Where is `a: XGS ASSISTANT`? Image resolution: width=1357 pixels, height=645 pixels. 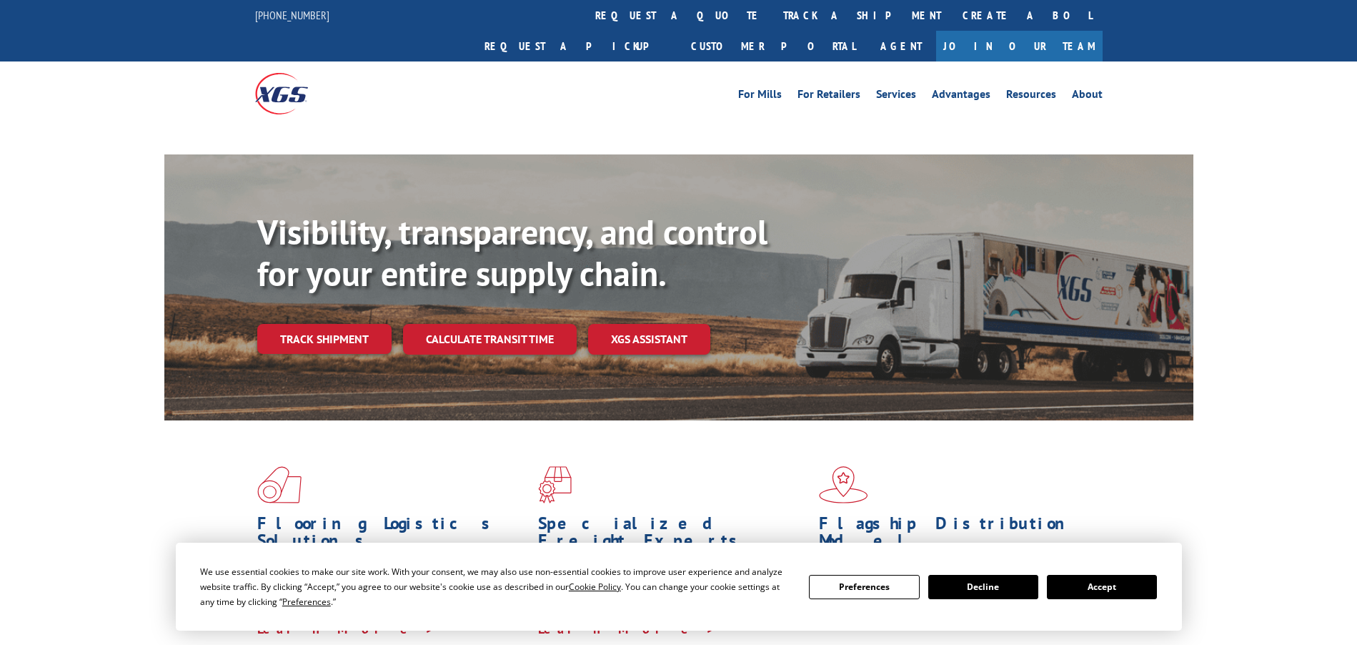 a: XGS ASSISTANT is located at coordinates (649, 339).